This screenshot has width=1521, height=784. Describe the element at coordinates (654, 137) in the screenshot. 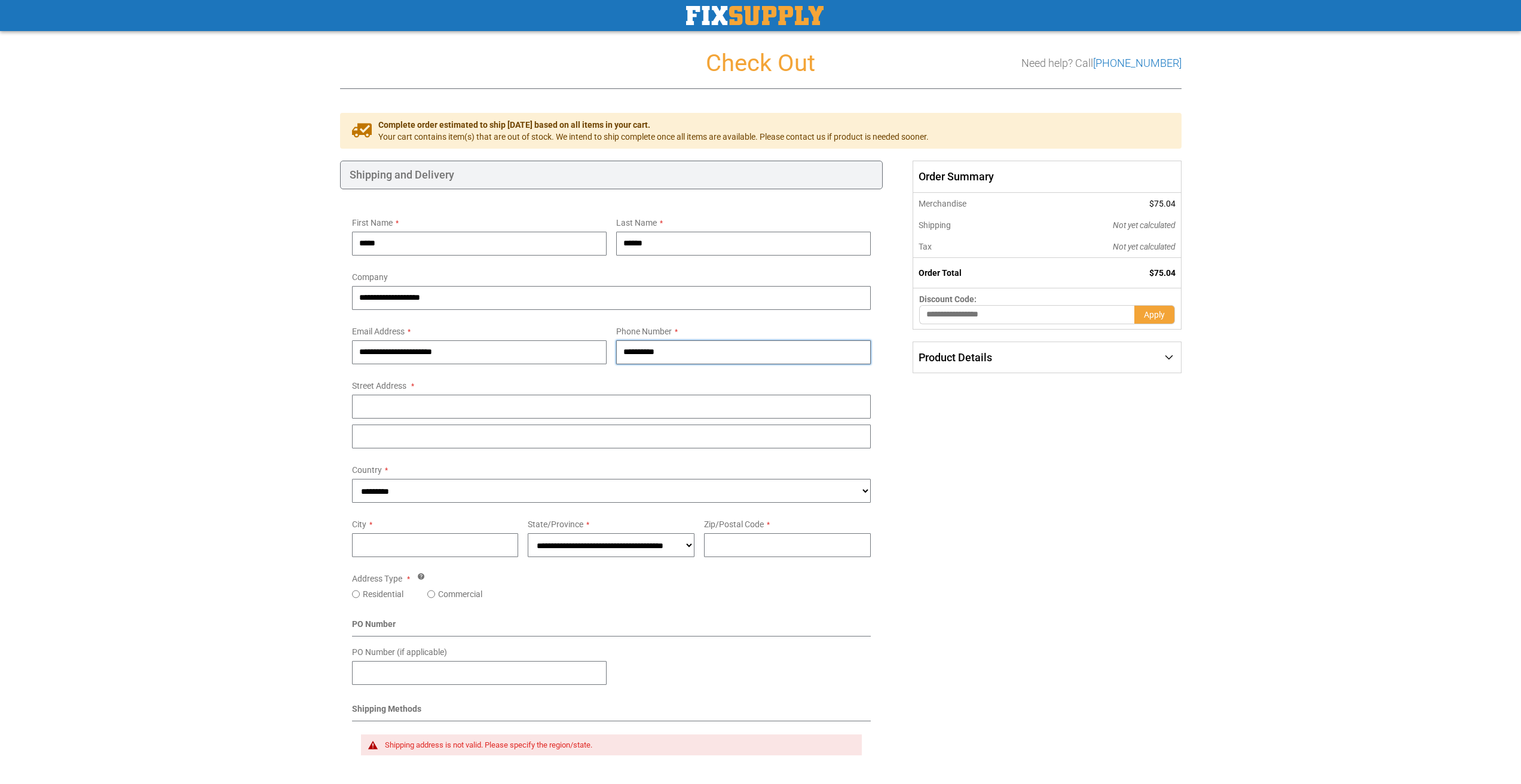

I see `span: Your cart contains item(s) that are out of stock. We intend to ship complete once all items are a...` at that location.